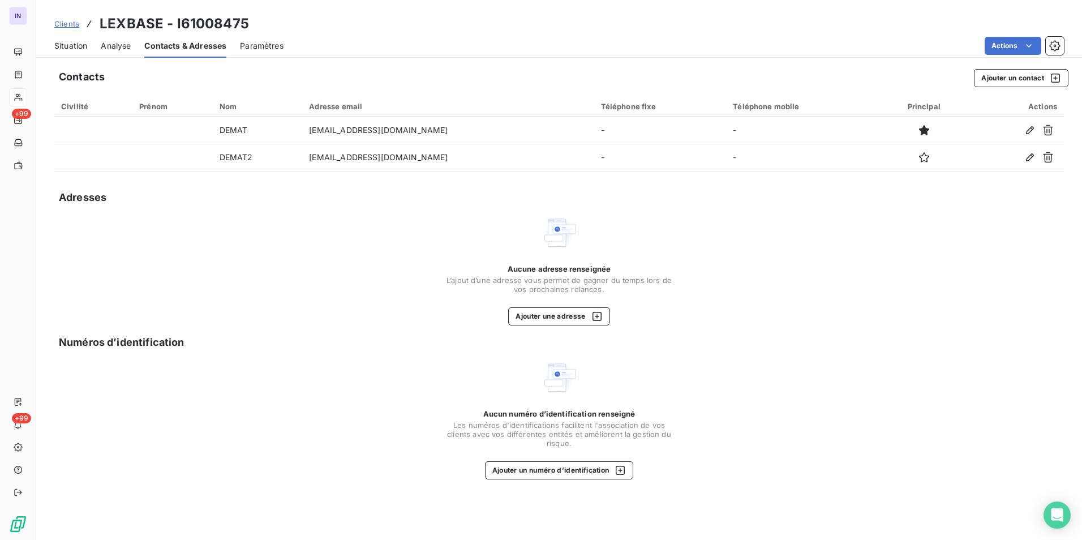 The width and height of the screenshot is (1082, 540). I want to click on div: Téléphone fixe, so click(660, 106).